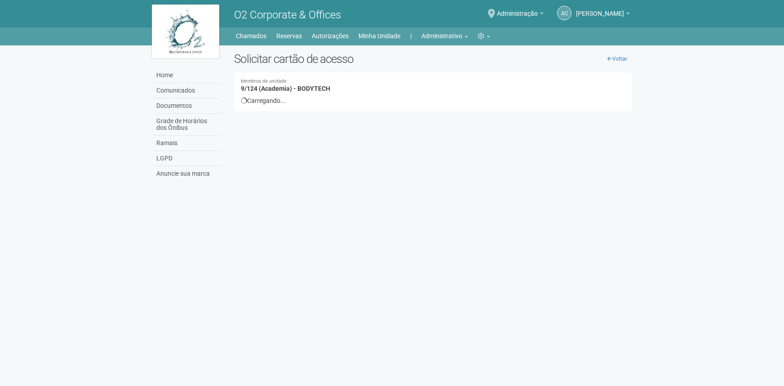 Image resolution: width=784 pixels, height=386 pixels. What do you see at coordinates (600, 9) in the screenshot?
I see `span: Ana Carla de Carvalho Silva` at bounding box center [600, 9].